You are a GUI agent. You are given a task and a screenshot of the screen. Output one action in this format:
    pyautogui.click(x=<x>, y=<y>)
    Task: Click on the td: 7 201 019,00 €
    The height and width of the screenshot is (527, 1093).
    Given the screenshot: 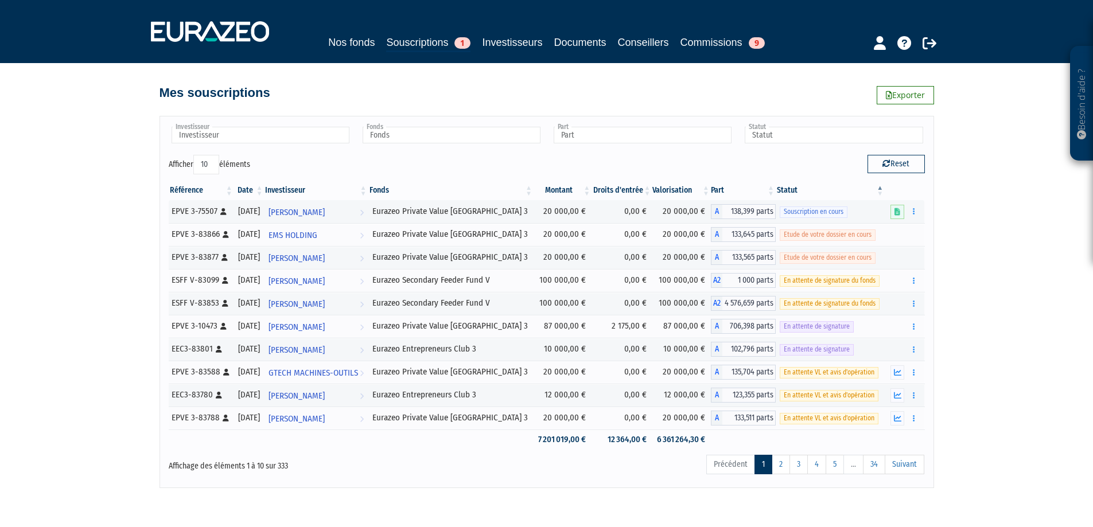 What is the action you would take?
    pyautogui.click(x=562, y=440)
    